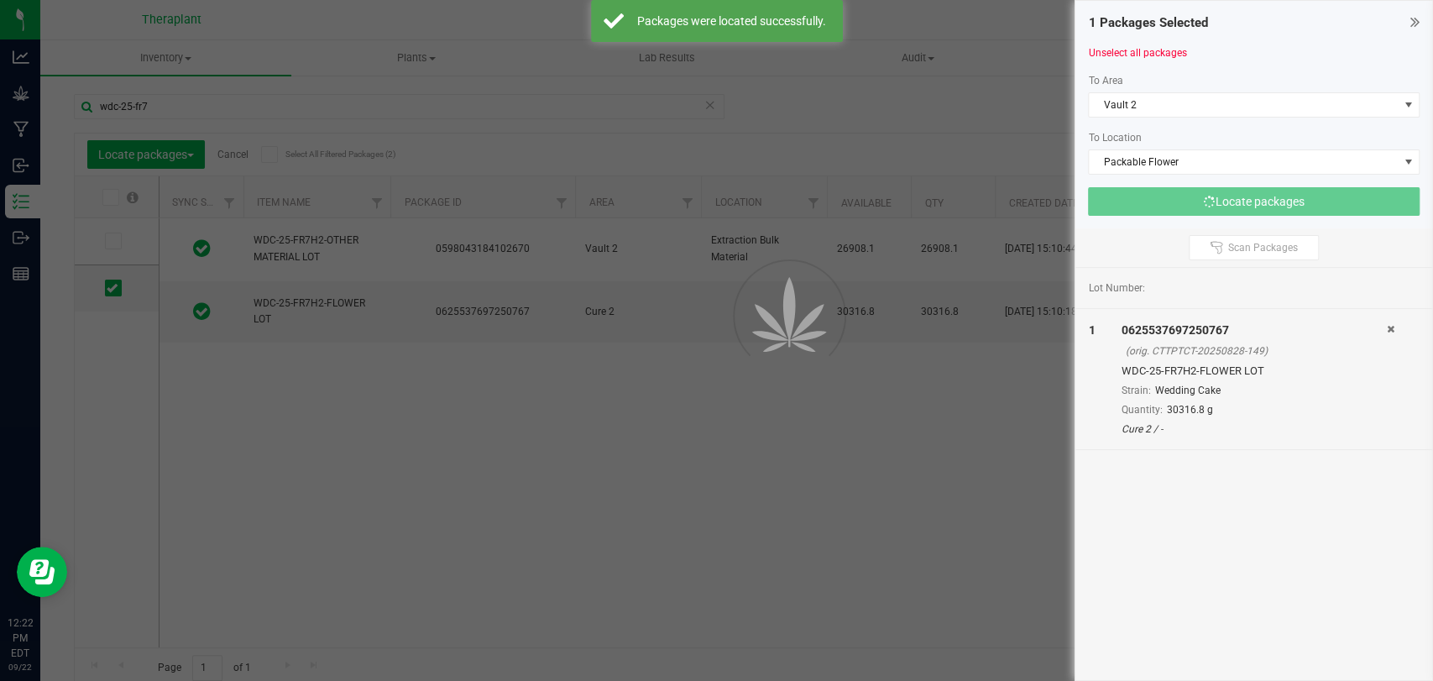  What do you see at coordinates (1189, 410) in the screenshot?
I see `span: 30316.8 g` at bounding box center [1189, 410].